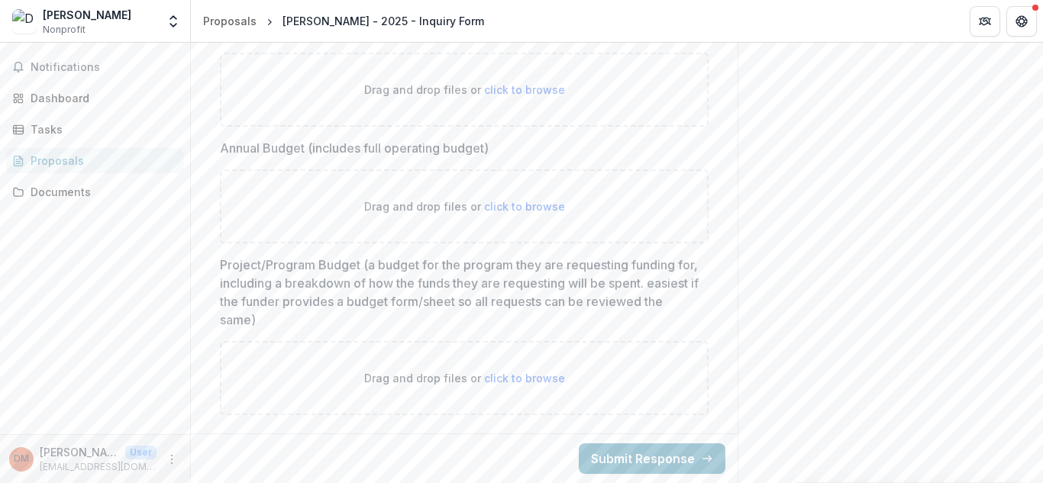 This screenshot has height=483, width=1043. Describe the element at coordinates (101, 129) in the screenshot. I see `div: Tasks` at that location.